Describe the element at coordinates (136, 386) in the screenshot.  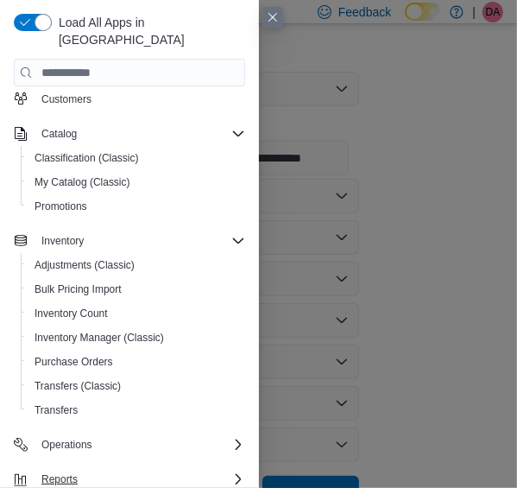
I see `button: Transfers (Classic)` at that location.